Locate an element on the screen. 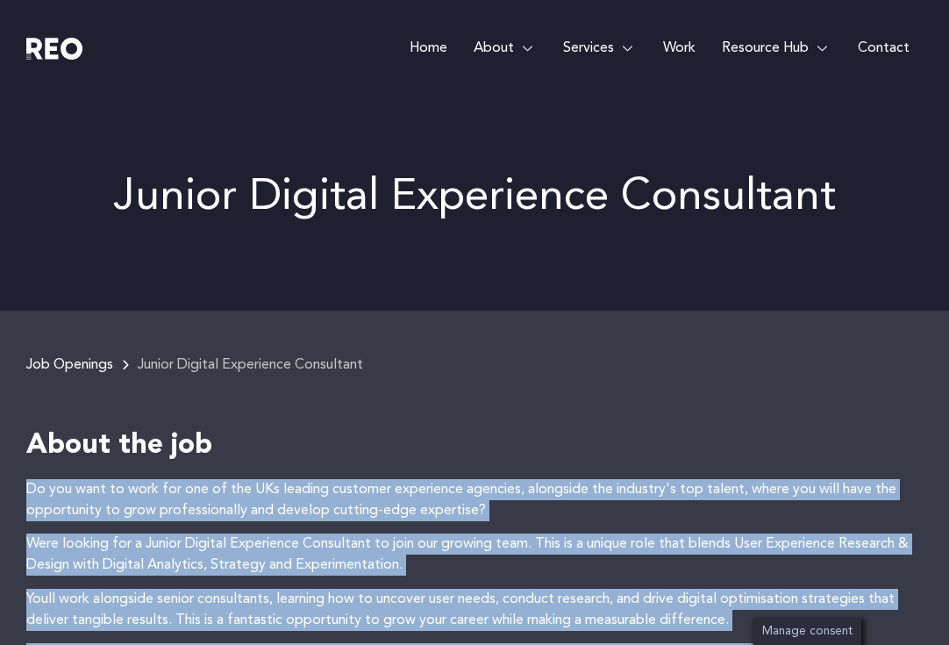 The image size is (949, 645). h4: About the job is located at coordinates (475, 447).